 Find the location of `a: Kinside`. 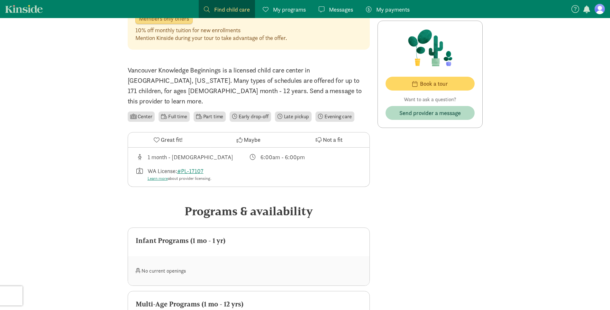

a: Kinside is located at coordinates (24, 9).